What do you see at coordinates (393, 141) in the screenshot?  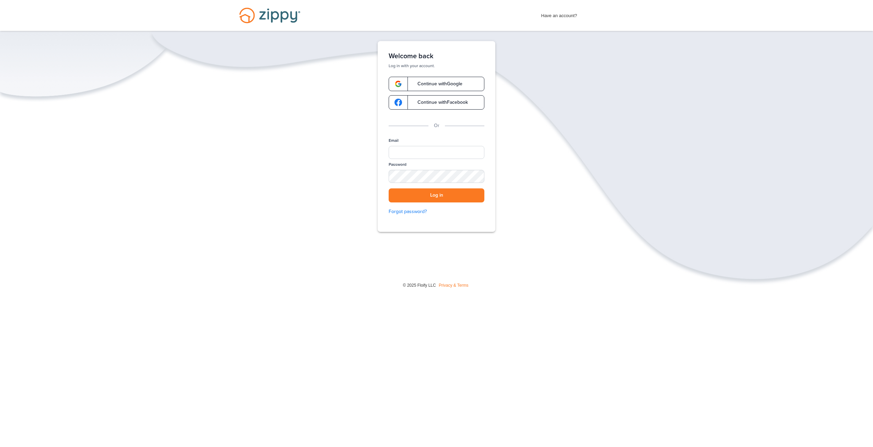 I see `label: Email` at bounding box center [393, 141].